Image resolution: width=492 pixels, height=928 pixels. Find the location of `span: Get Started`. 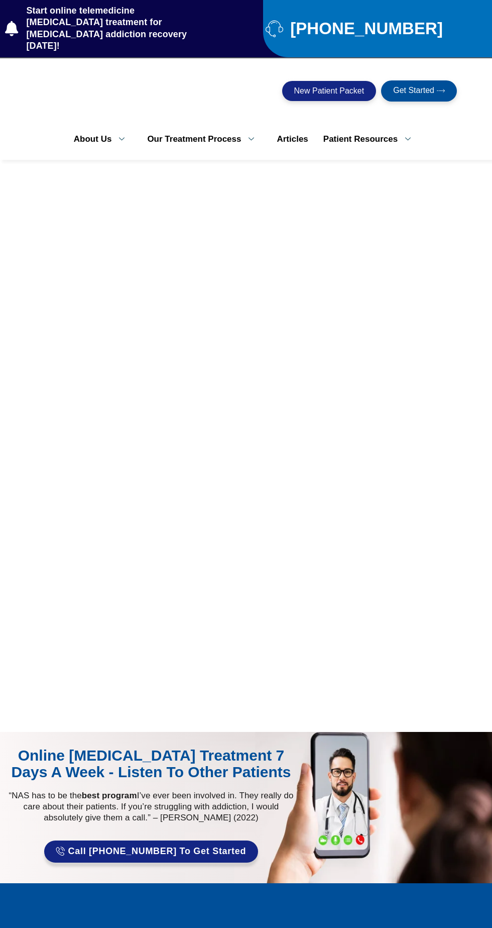

span: Get Started is located at coordinates (414, 91).